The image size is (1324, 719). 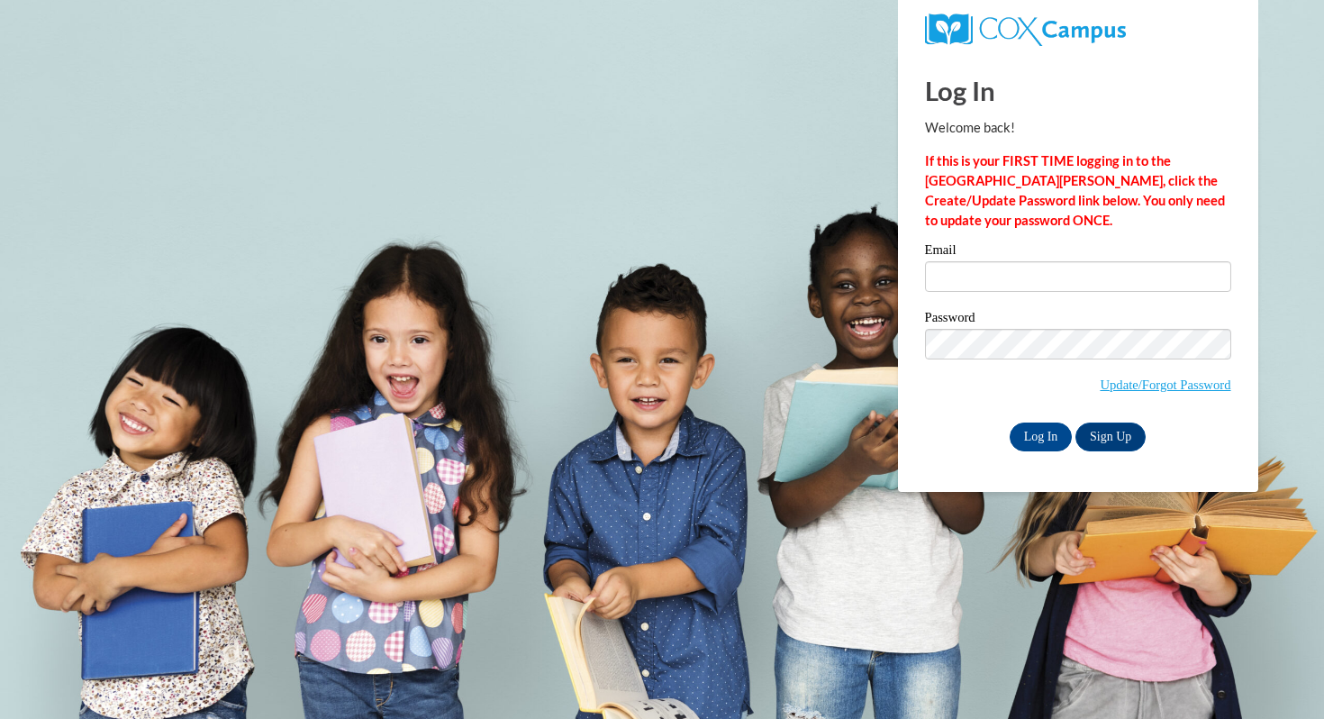 I want to click on input: Log In, so click(x=1041, y=437).